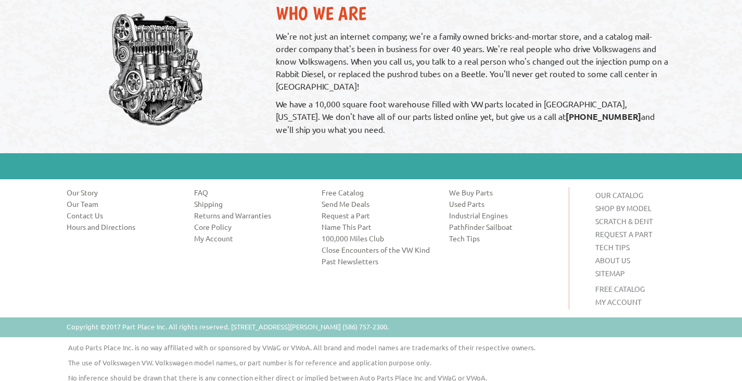 The image size is (742, 381). Describe the element at coordinates (620, 288) in the screenshot. I see `a: FREE CATALOG` at that location.